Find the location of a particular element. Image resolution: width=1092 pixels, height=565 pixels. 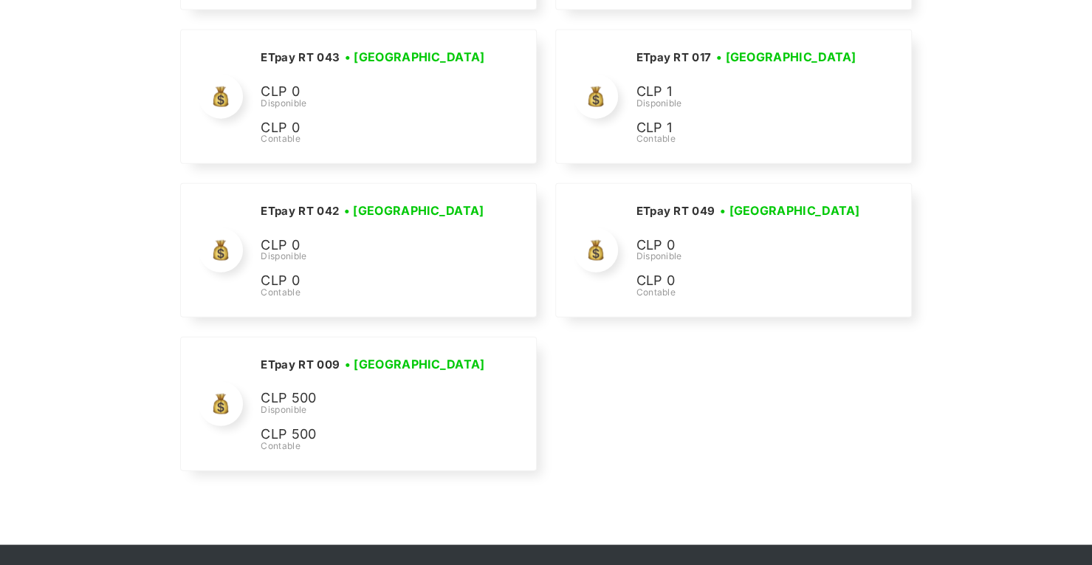

h2: ETpay RT 009 is located at coordinates (300, 365).